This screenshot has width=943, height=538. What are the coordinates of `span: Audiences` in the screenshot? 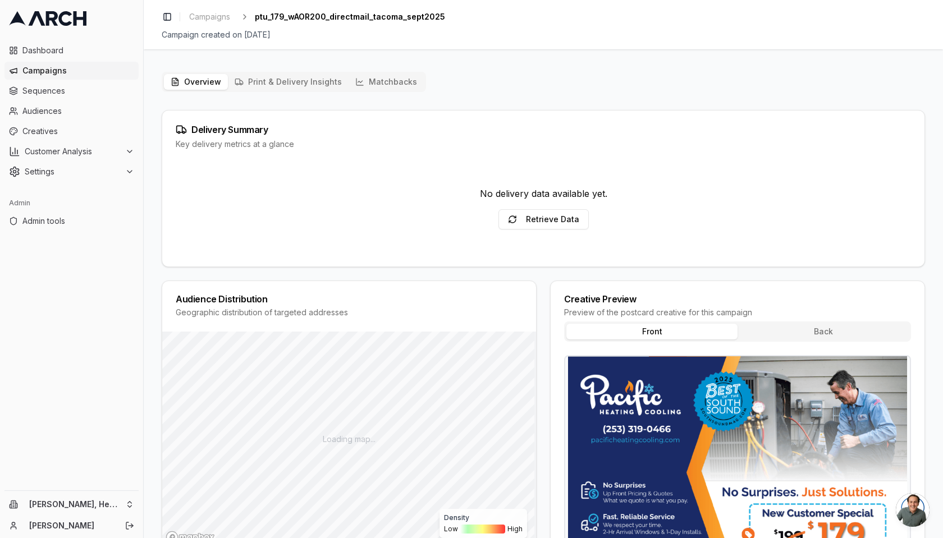 It's located at (78, 111).